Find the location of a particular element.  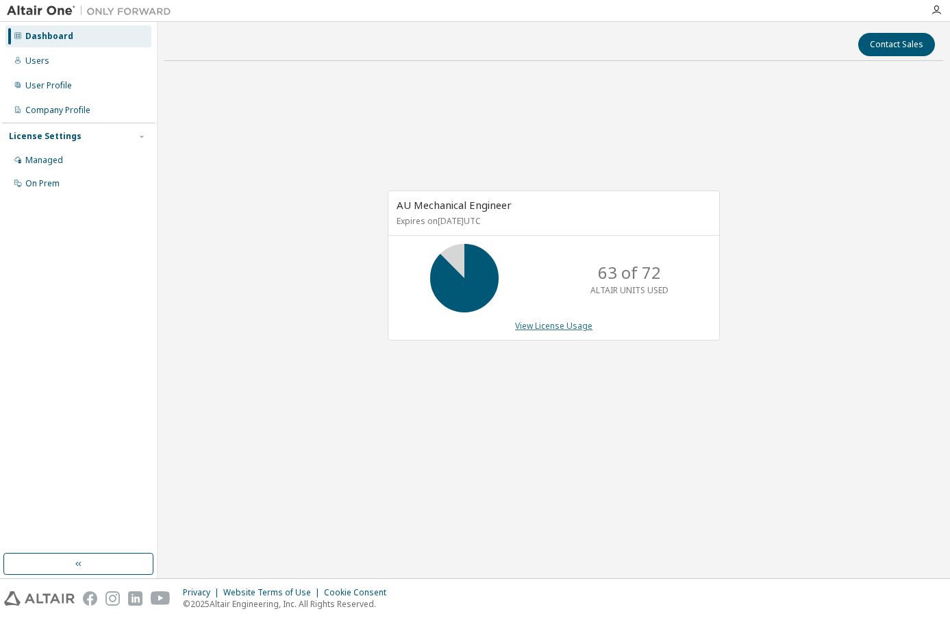

p: ALTAIR UNITS USED is located at coordinates (630, 290).